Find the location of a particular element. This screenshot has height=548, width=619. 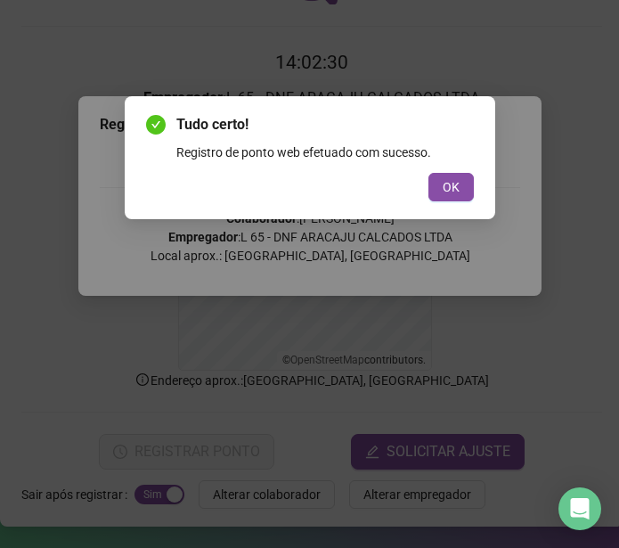

button: OK is located at coordinates (451, 187).